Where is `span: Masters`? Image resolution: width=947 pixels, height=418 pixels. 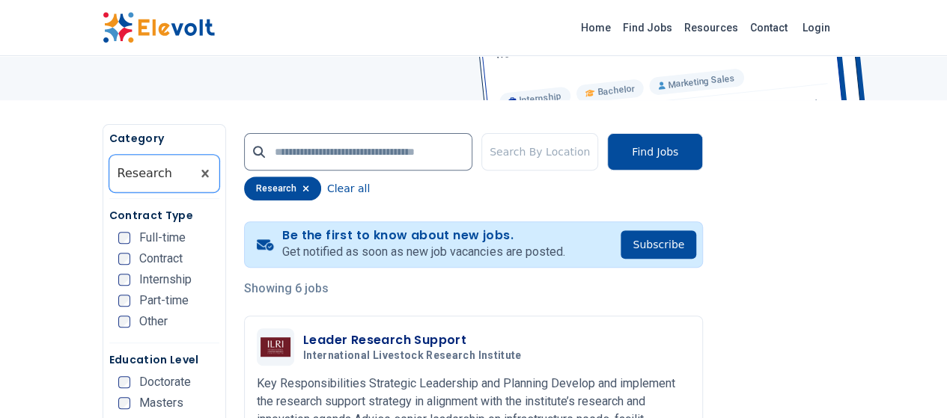
span: Masters is located at coordinates (161, 403).